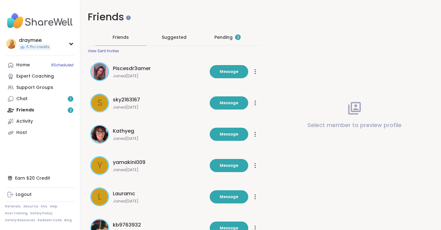  What do you see at coordinates (127, 225) in the screenshot?
I see `span: kb9763932` at bounding box center [127, 225].